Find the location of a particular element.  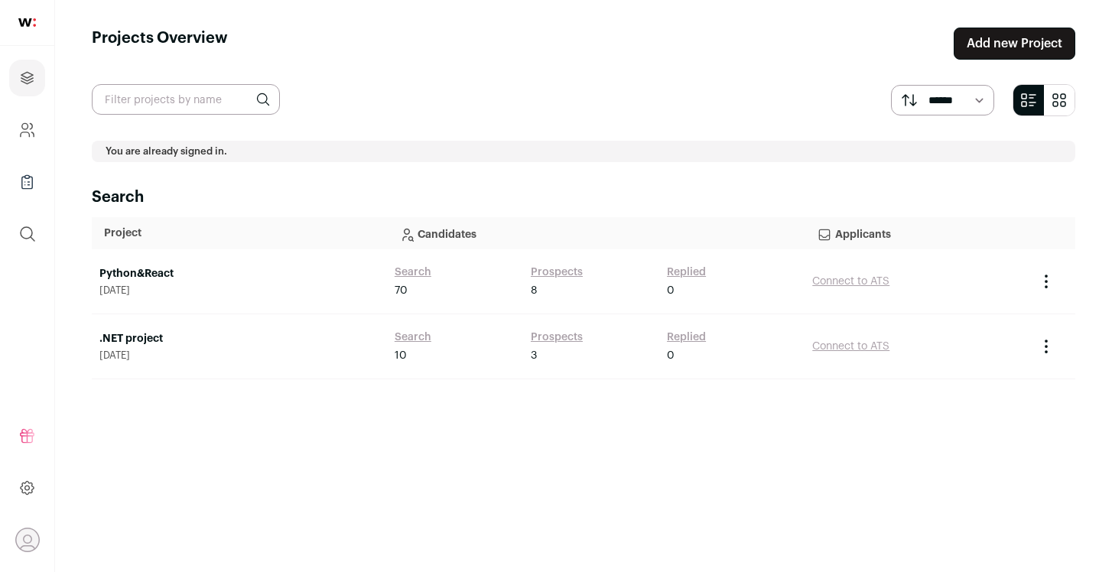

button: Open dropdown is located at coordinates (28, 540).